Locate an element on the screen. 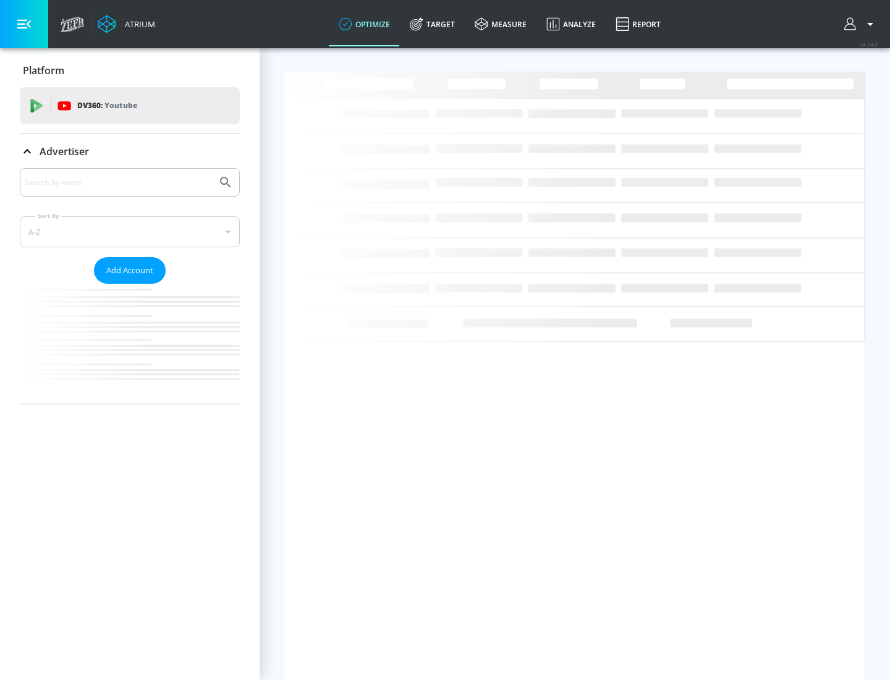 This screenshot has width=890, height=680. div: Atrium is located at coordinates (137, 24).